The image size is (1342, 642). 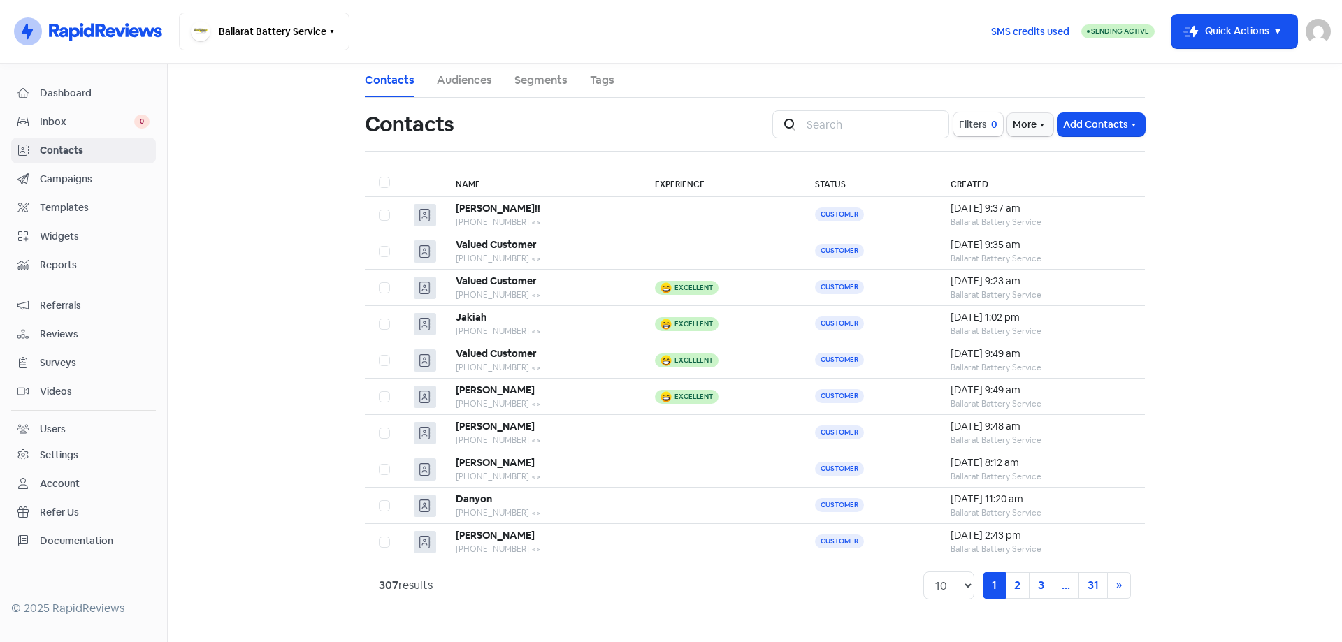 I want to click on span: Documentation, so click(x=94, y=541).